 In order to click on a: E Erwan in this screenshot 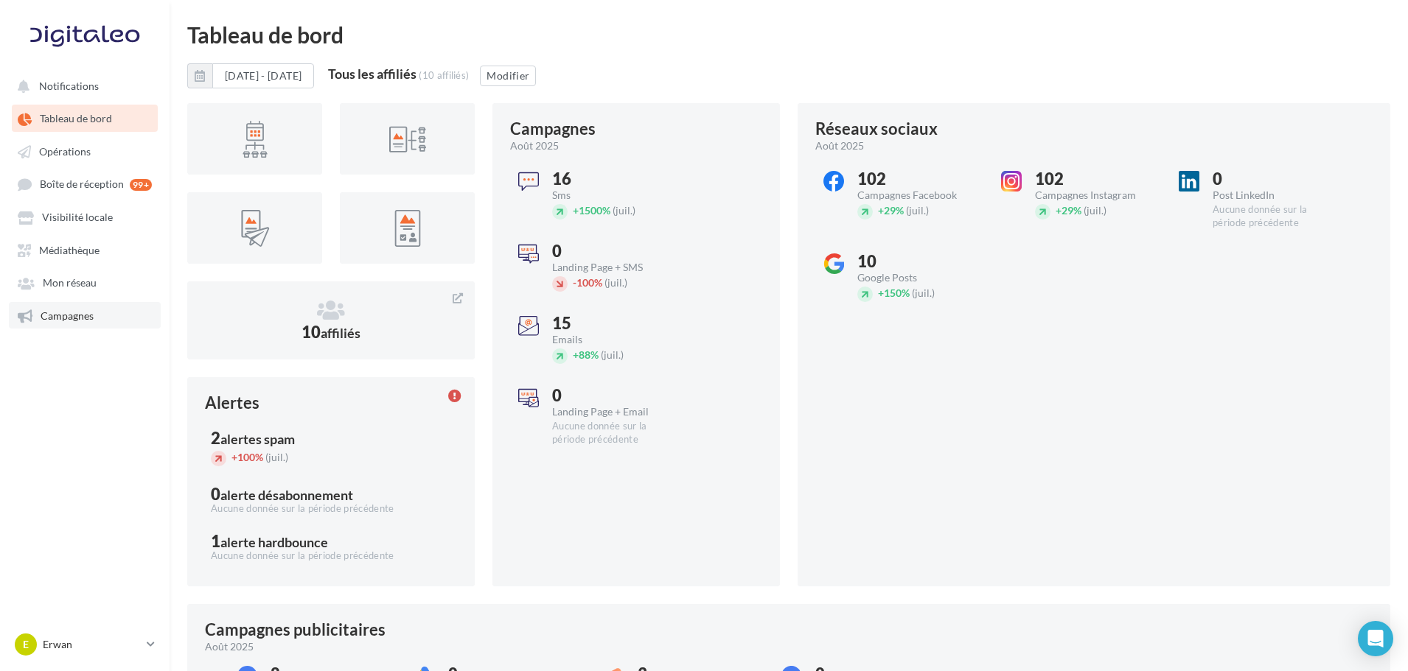, I will do `click(85, 645)`.